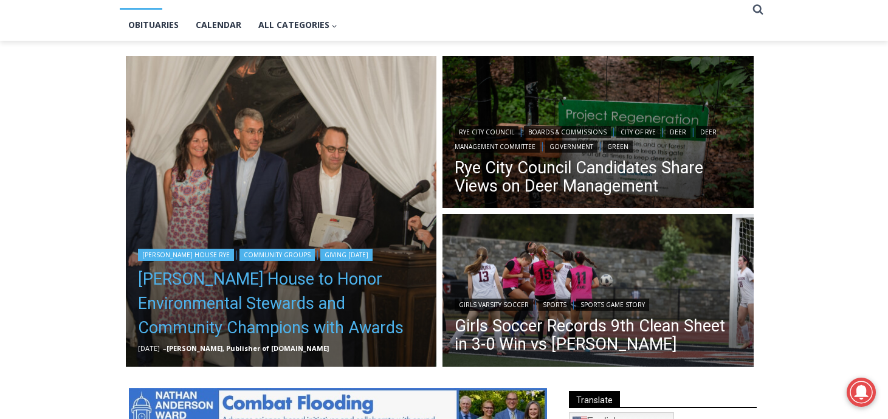  Describe the element at coordinates (145, 109) in the screenshot. I see `div: 6` at that location.